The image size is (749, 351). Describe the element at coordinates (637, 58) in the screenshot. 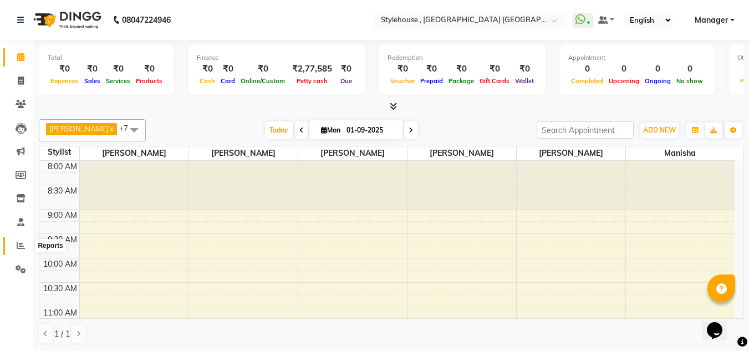

I see `div: Appointment` at that location.